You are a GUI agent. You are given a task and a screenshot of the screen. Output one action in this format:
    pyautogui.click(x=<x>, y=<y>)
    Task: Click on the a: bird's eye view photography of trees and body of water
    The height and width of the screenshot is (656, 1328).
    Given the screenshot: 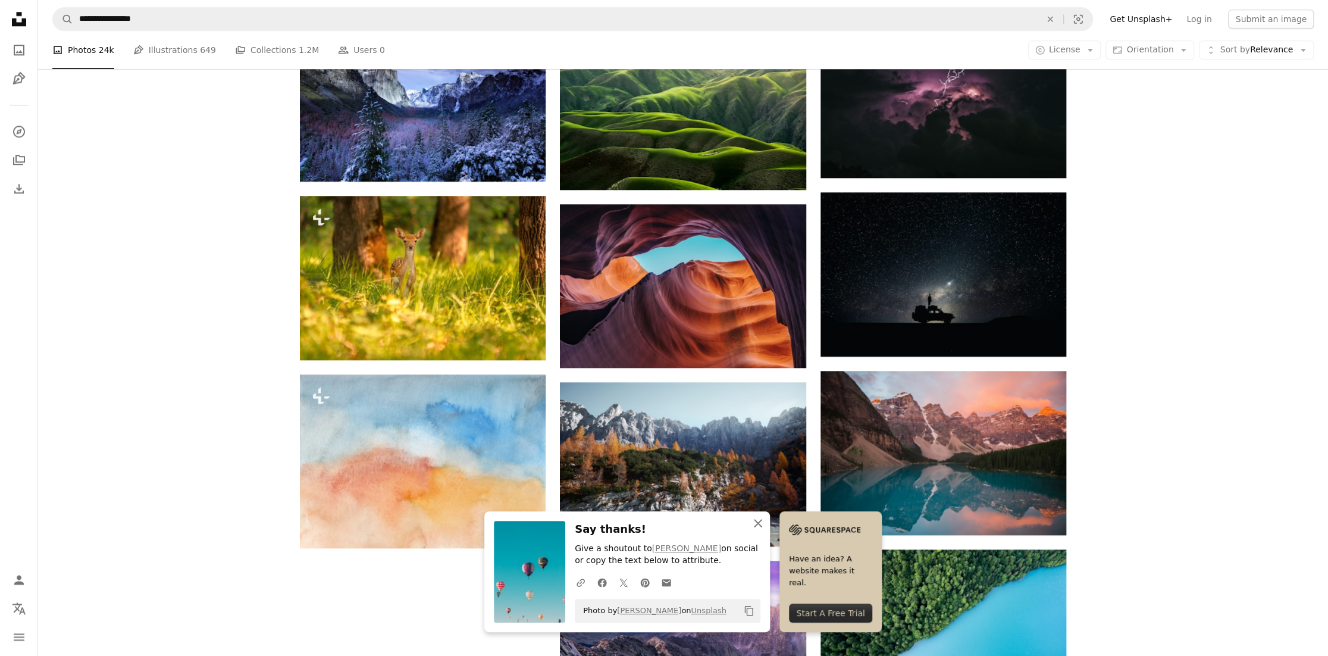 What is the action you would take?
    pyautogui.click(x=943, y=618)
    